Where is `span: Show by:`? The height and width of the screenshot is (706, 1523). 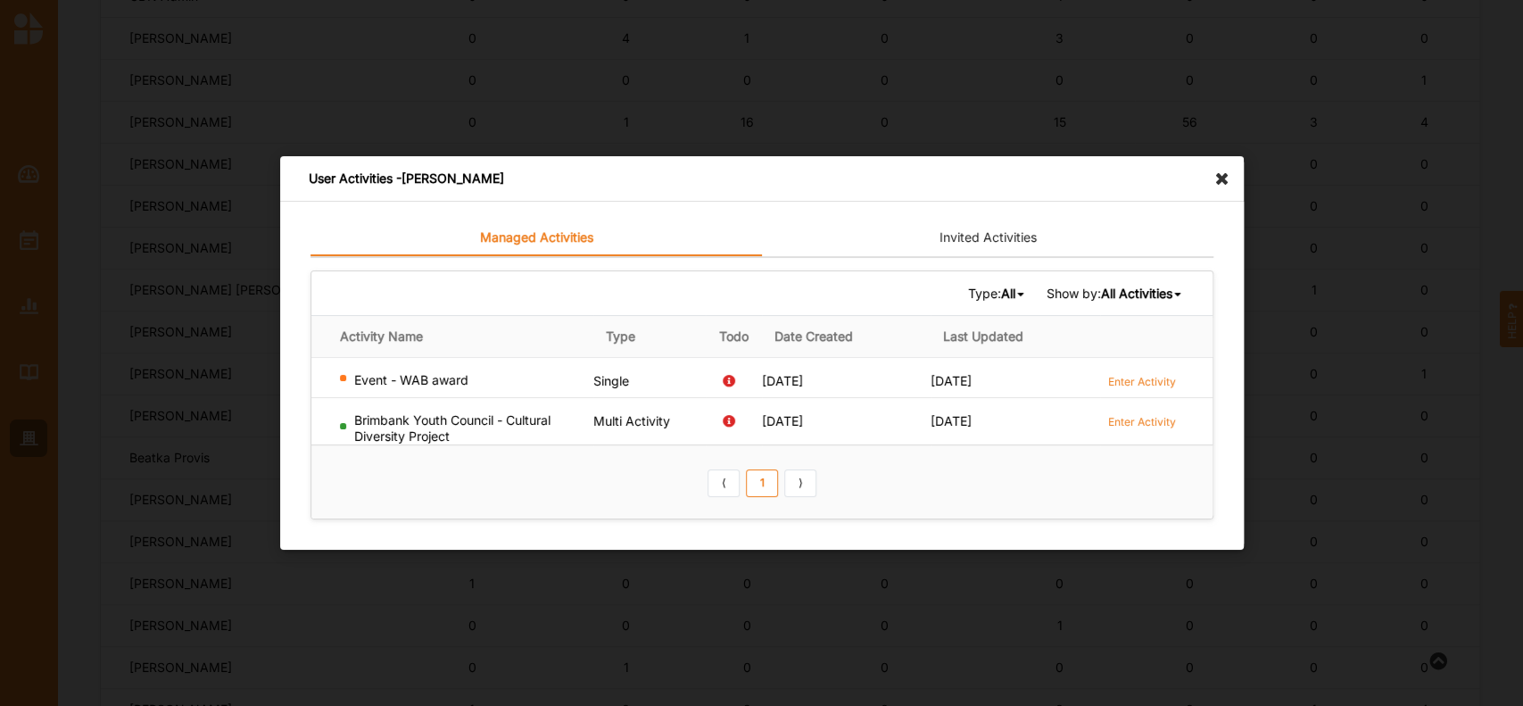
span: Show by: is located at coordinates (1114, 293).